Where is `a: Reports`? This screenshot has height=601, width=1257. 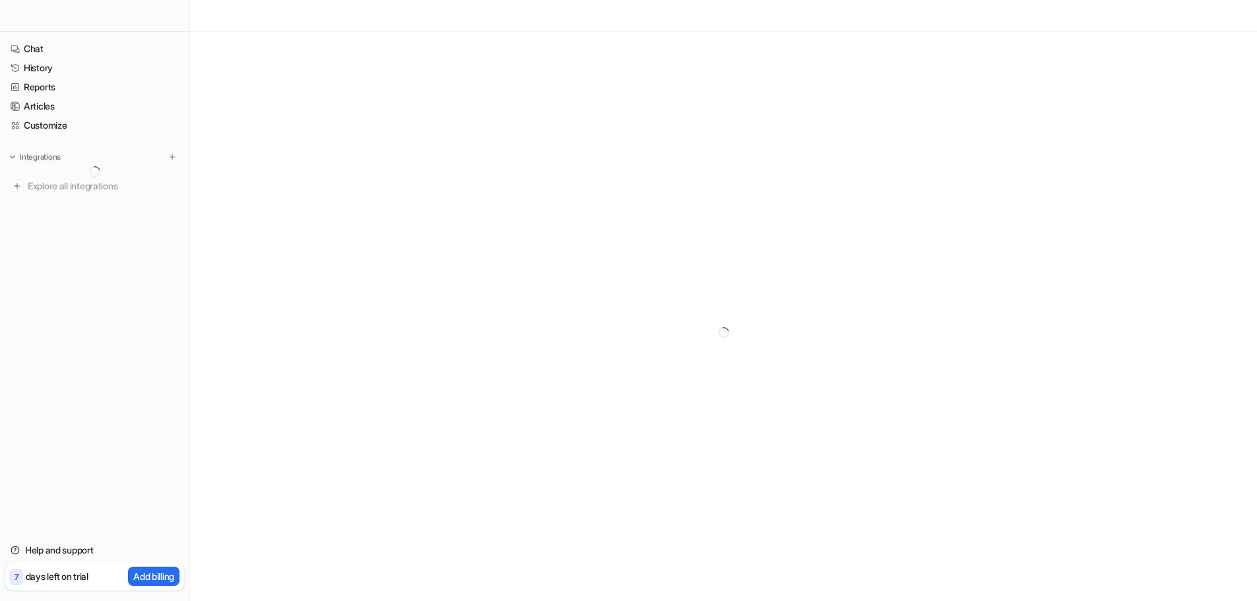
a: Reports is located at coordinates (94, 87).